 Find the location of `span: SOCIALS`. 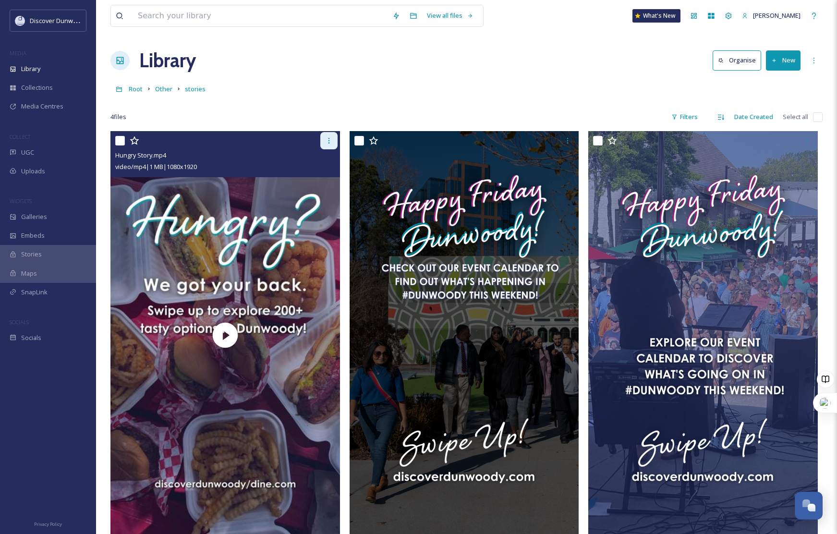

span: SOCIALS is located at coordinates (19, 322).